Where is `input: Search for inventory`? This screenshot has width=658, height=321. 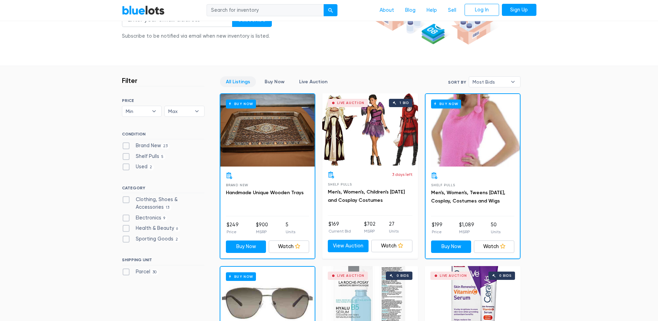
input: Search for inventory is located at coordinates (265, 10).